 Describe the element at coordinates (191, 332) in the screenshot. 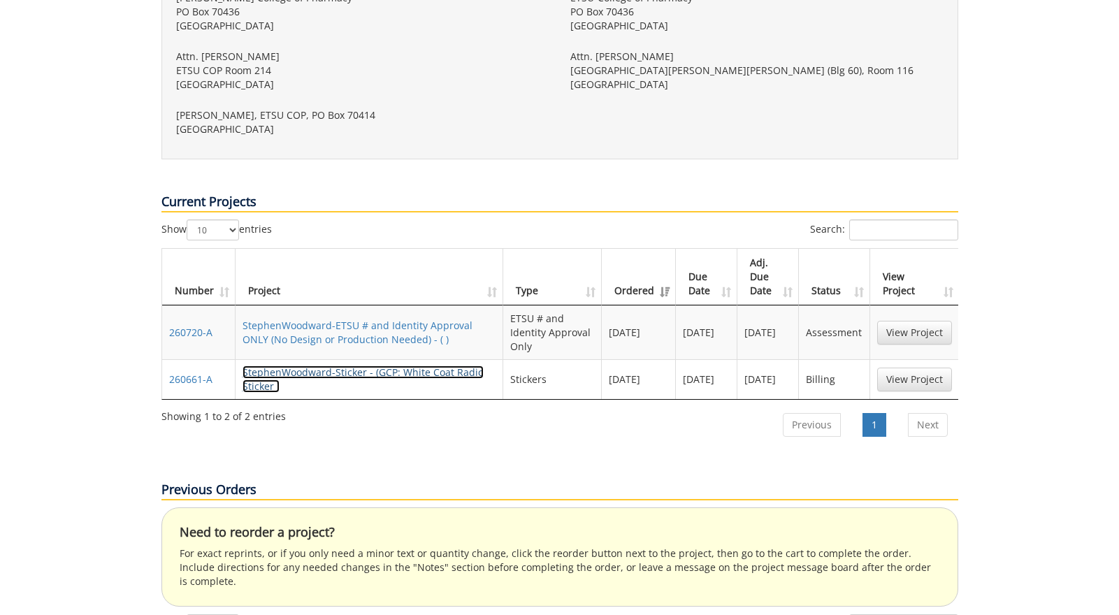

I see `a: 260720-A` at that location.